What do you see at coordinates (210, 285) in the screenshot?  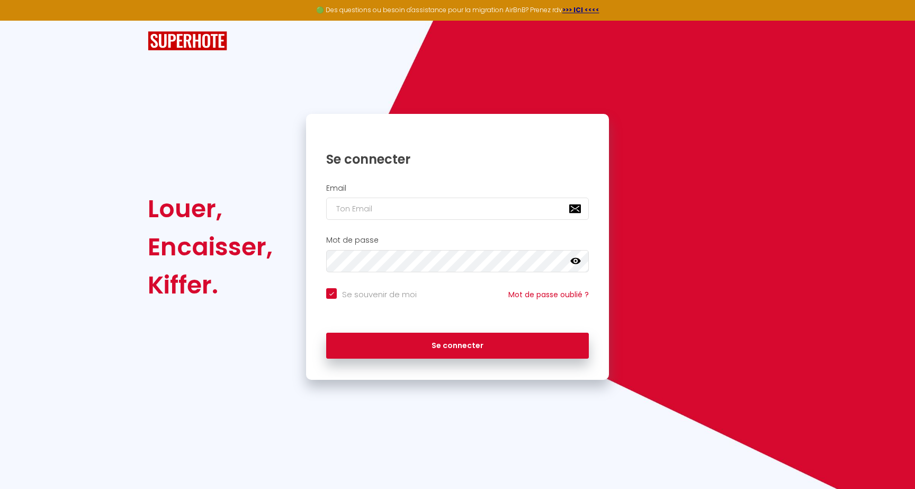 I see `div: Kiffer.` at bounding box center [210, 285].